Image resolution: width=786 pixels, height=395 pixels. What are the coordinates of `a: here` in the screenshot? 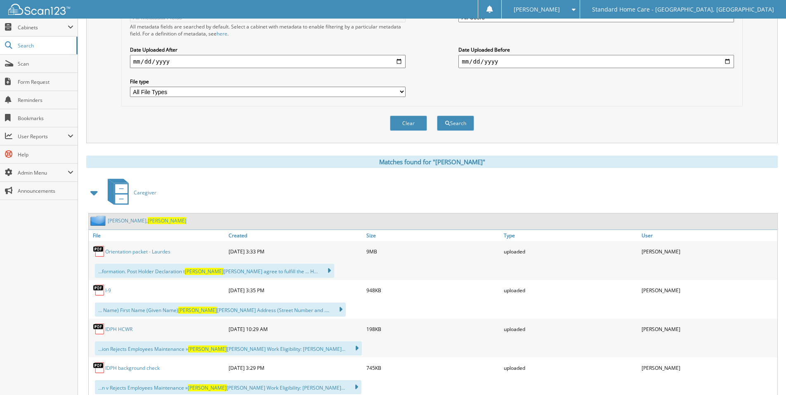 It's located at (222, 33).